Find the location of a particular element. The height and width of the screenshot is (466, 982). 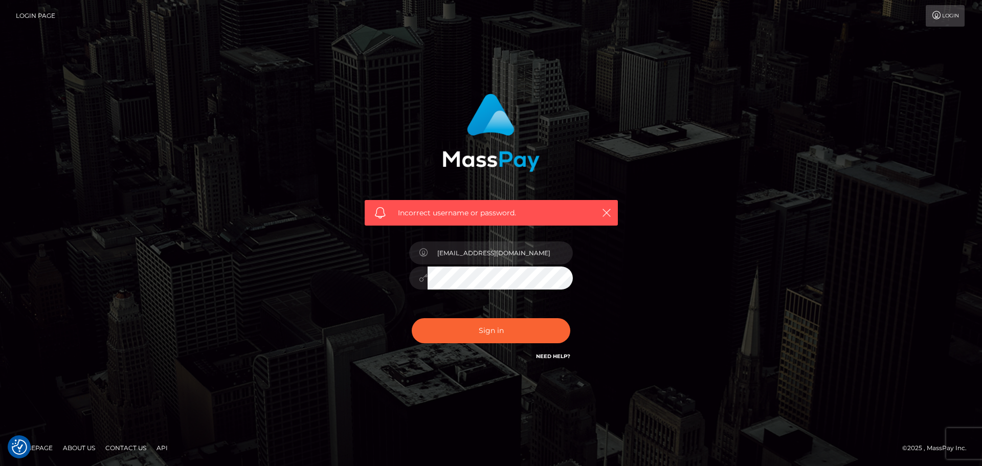

input: Username... is located at coordinates (500, 253).